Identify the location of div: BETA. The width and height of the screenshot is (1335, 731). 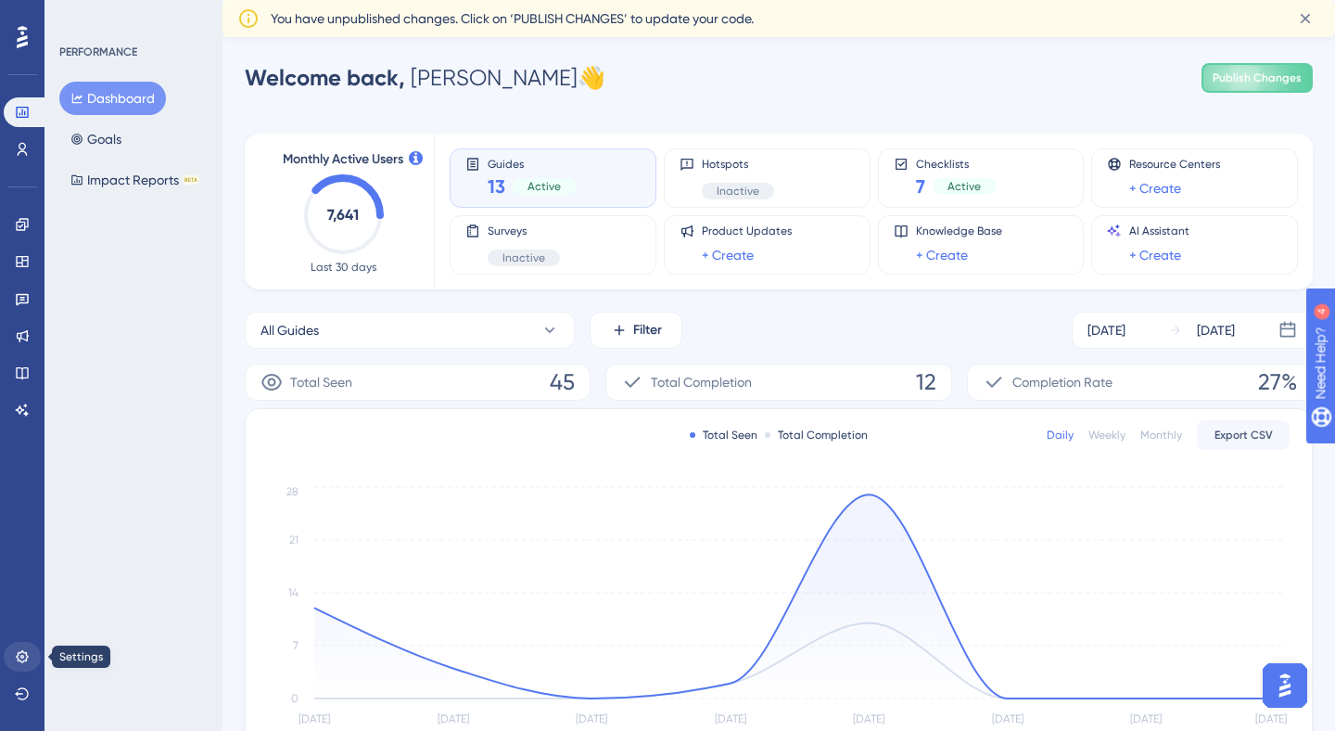
(191, 180).